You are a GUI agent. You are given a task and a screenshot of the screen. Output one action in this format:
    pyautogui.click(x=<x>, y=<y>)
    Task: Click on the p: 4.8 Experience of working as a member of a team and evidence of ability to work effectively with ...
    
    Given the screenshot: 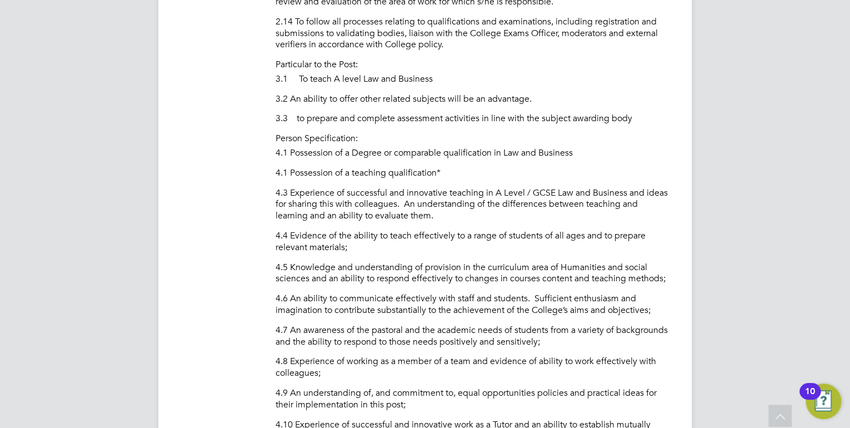 What is the action you would take?
    pyautogui.click(x=472, y=367)
    